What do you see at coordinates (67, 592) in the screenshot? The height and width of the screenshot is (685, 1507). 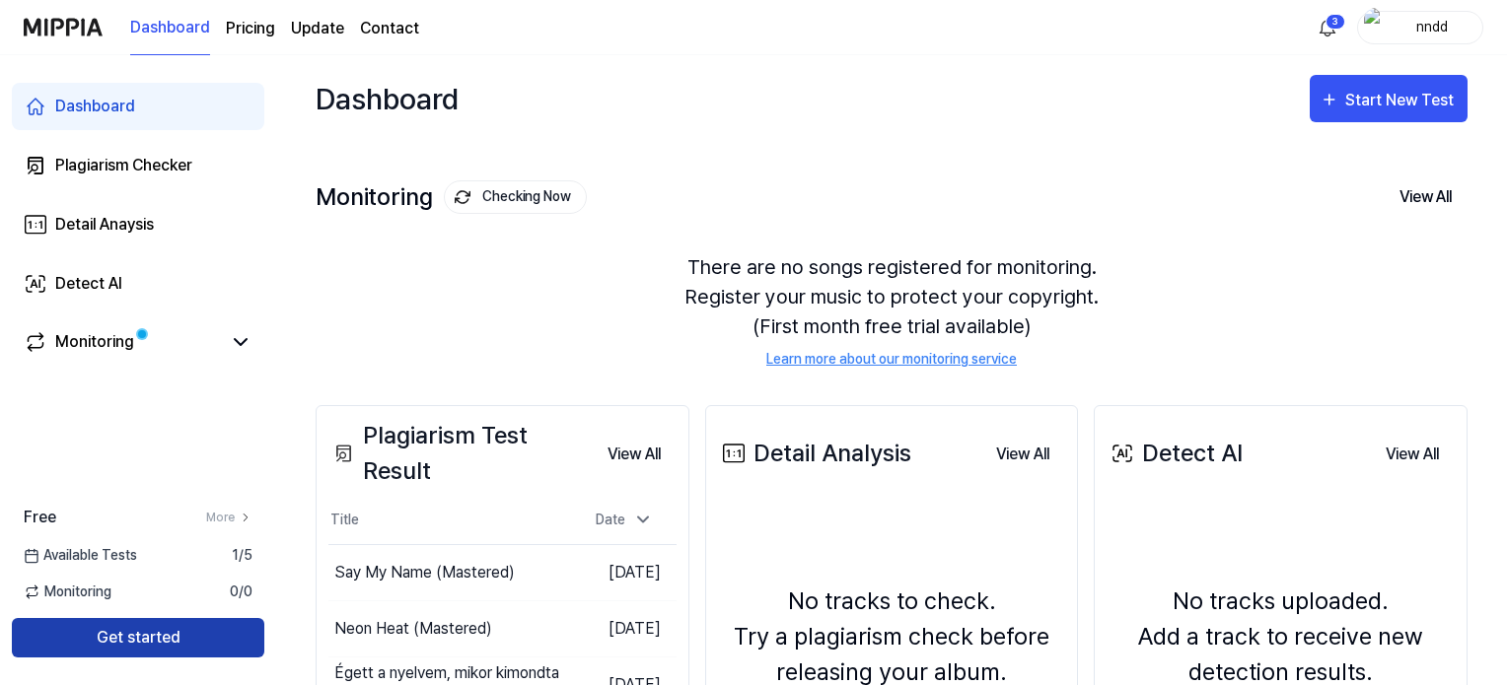 I see `span: Monitoring` at bounding box center [67, 592].